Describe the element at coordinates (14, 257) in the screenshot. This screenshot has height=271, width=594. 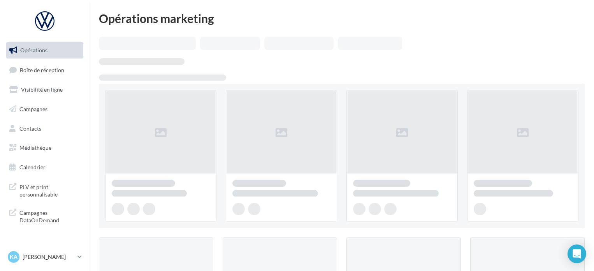
I see `span: KA` at that location.